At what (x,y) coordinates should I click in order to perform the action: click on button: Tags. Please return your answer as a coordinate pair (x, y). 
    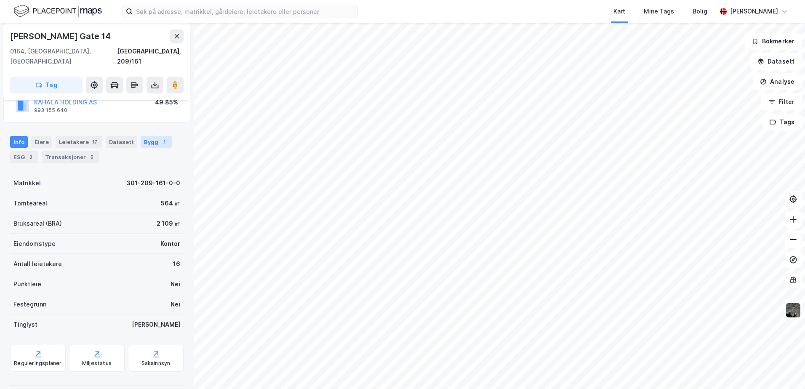
    Looking at the image, I should click on (781, 122).